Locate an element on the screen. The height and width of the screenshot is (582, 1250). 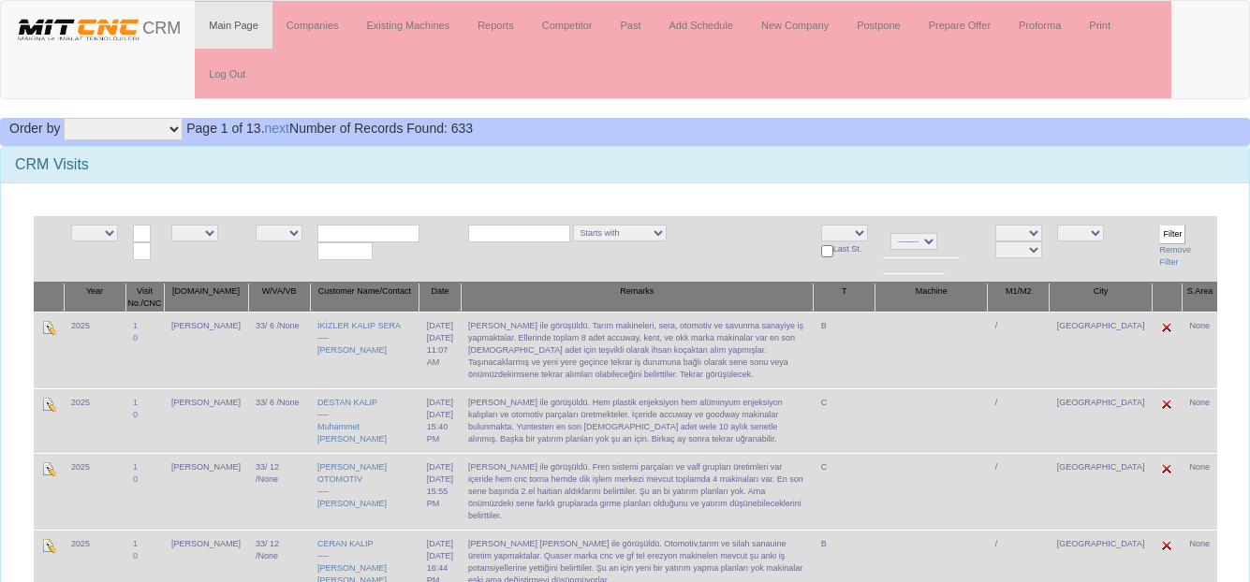
a: Competitor is located at coordinates (567, 25).